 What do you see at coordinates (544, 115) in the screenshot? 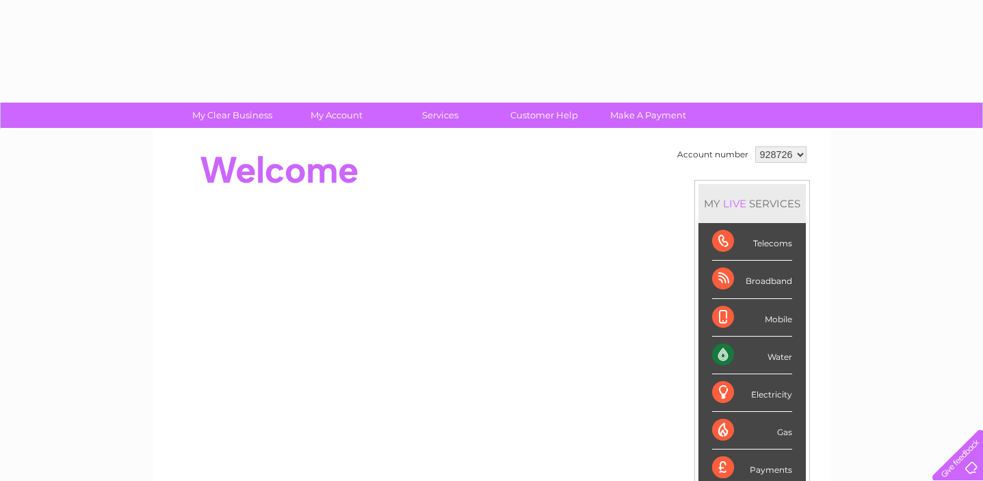
I see `a: Customer Help` at bounding box center [544, 115].